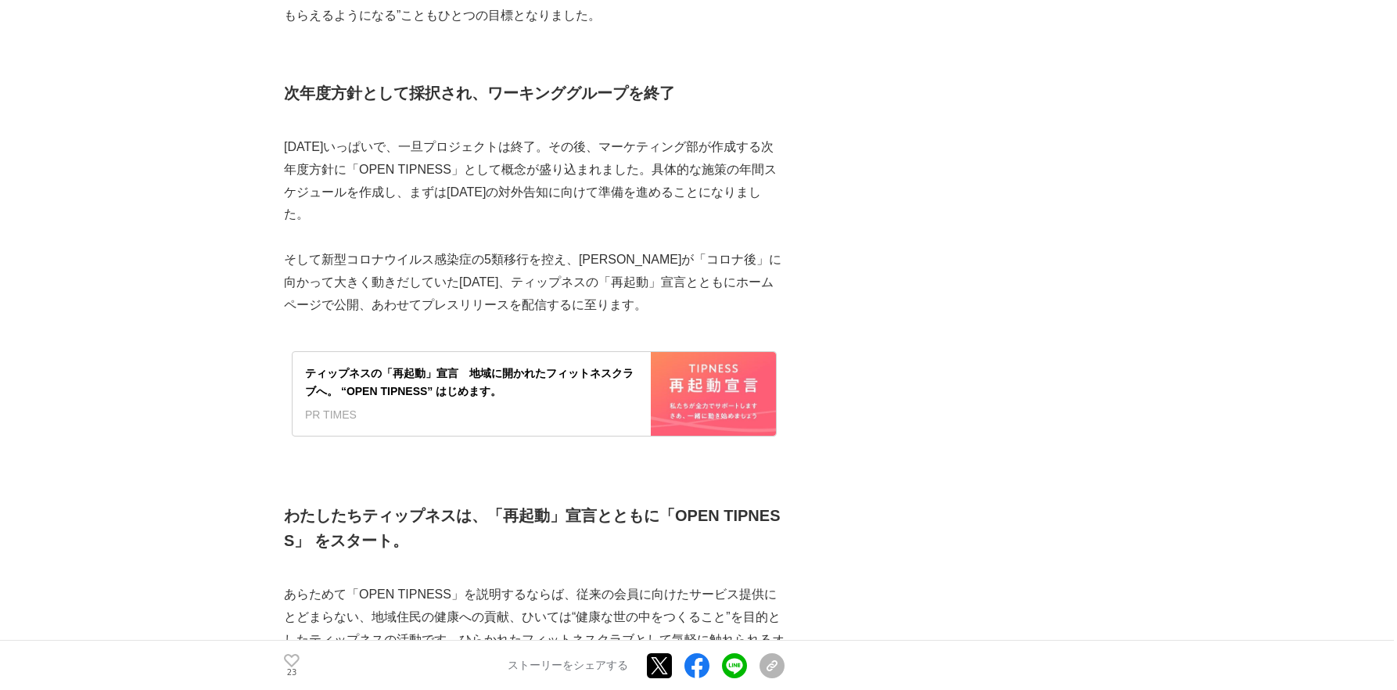 The image size is (1397, 690). Describe the element at coordinates (532, 528) in the screenshot. I see `strong: わたしたちティップネスは、「再起動」宣言とともに「OPEN TIPNESS」 をスタート。` at that location.